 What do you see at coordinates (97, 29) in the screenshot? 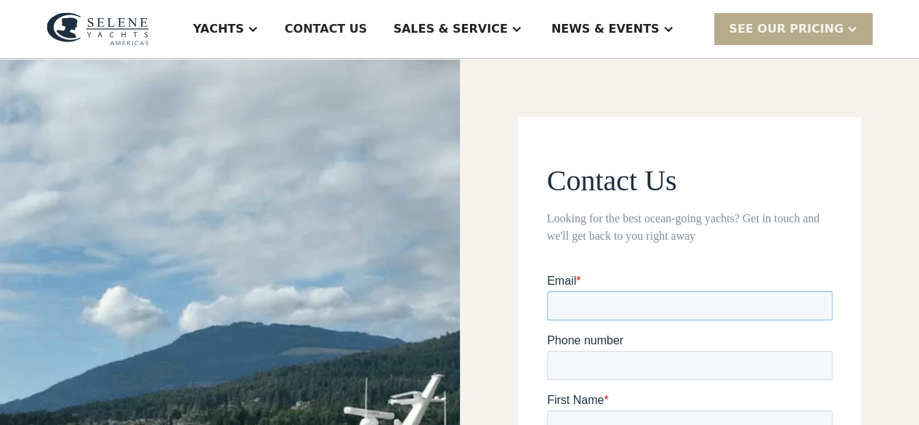
I see `img: logo` at bounding box center [97, 29].